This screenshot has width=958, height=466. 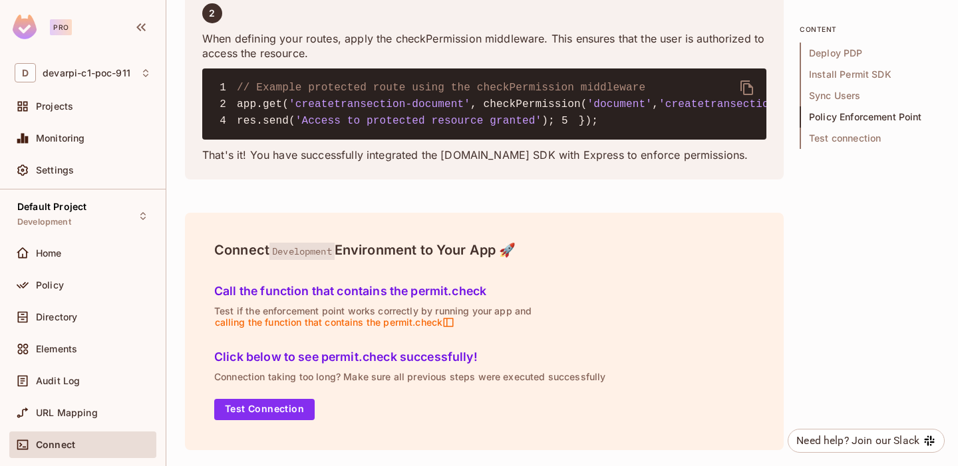 What do you see at coordinates (61, 138) in the screenshot?
I see `span: Monitoring` at bounding box center [61, 138].